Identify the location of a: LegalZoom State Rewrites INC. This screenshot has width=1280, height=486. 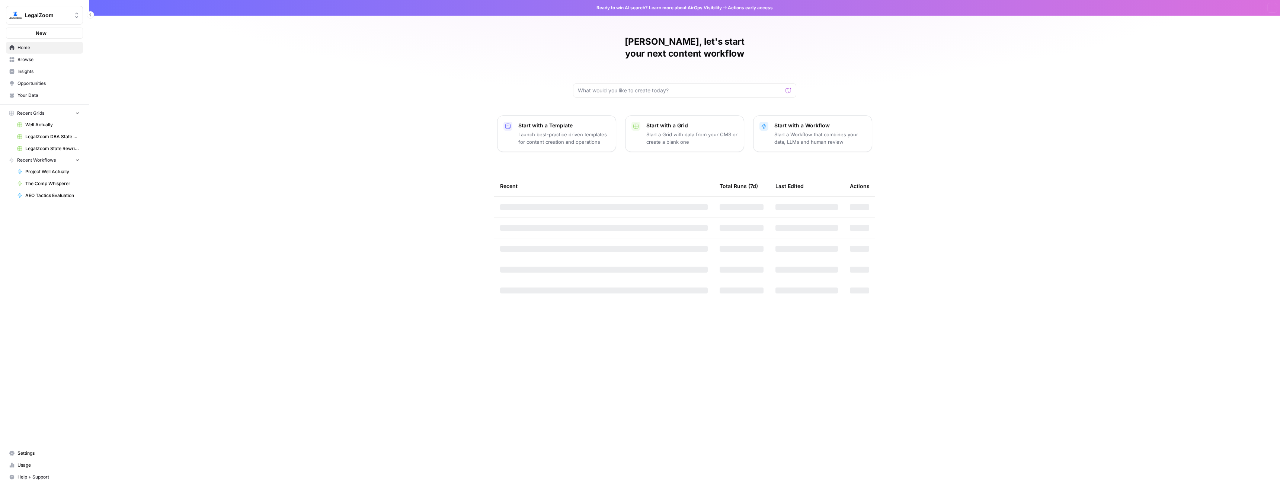
(48, 149).